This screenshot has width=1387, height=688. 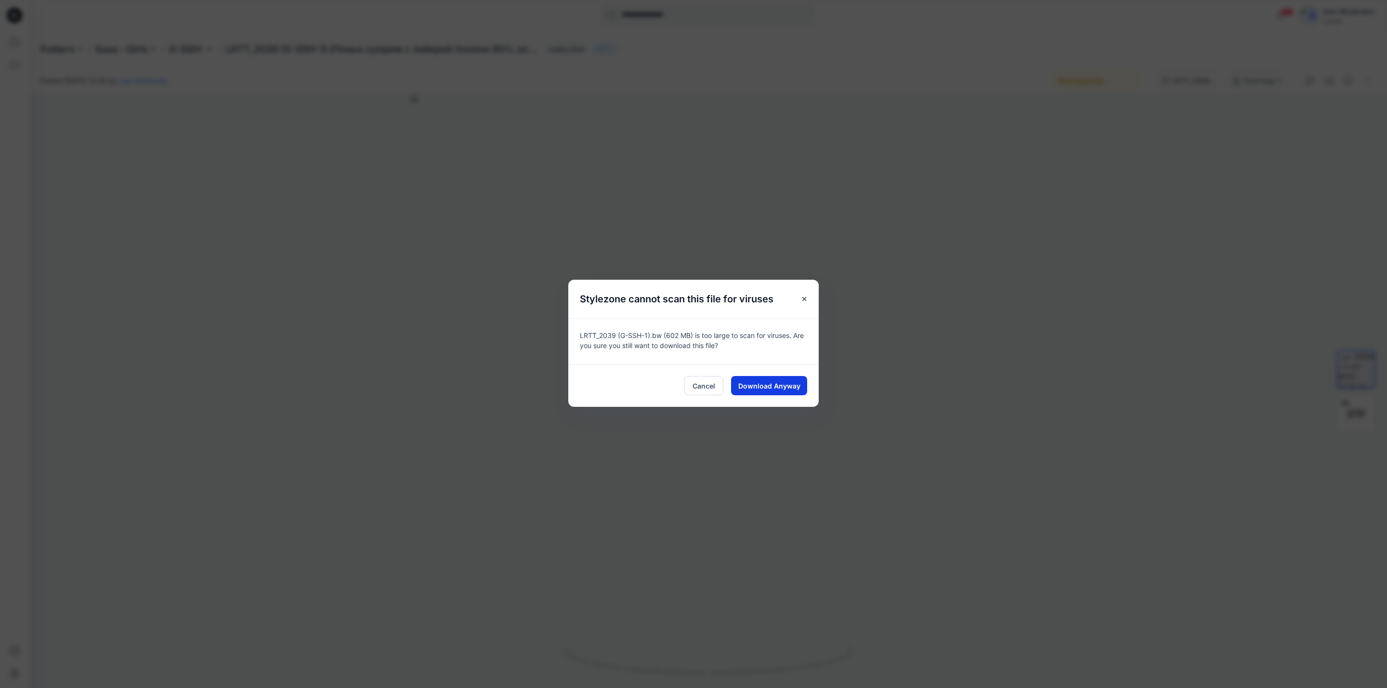 What do you see at coordinates (693, 341) in the screenshot?
I see `div: LRTT_2039 (G-SSH-1).bw (602 MB) is too large to scan for viruses. Are you sure you still want to ...` at bounding box center [693, 341].